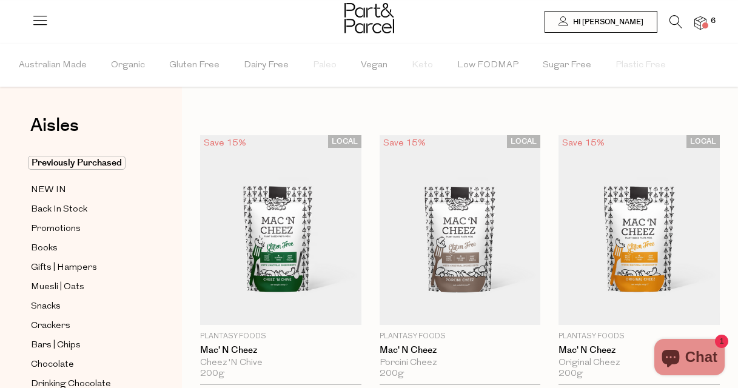 The height and width of the screenshot is (388, 738). What do you see at coordinates (460, 363) in the screenshot?
I see `div: Porcini Cheez` at bounding box center [460, 363].